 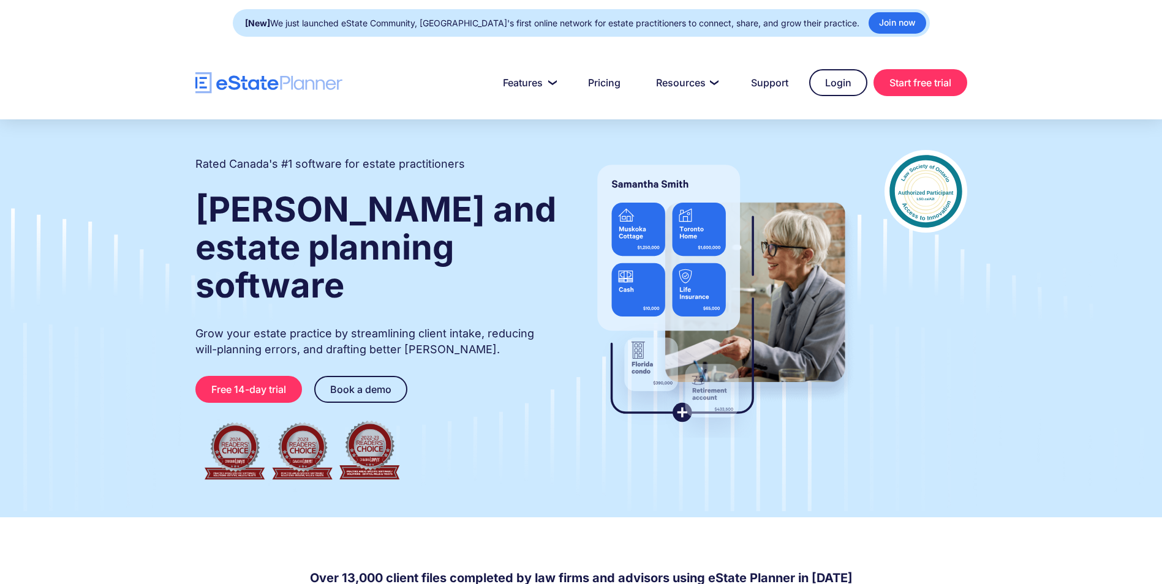 I want to click on a: Features, so click(x=527, y=83).